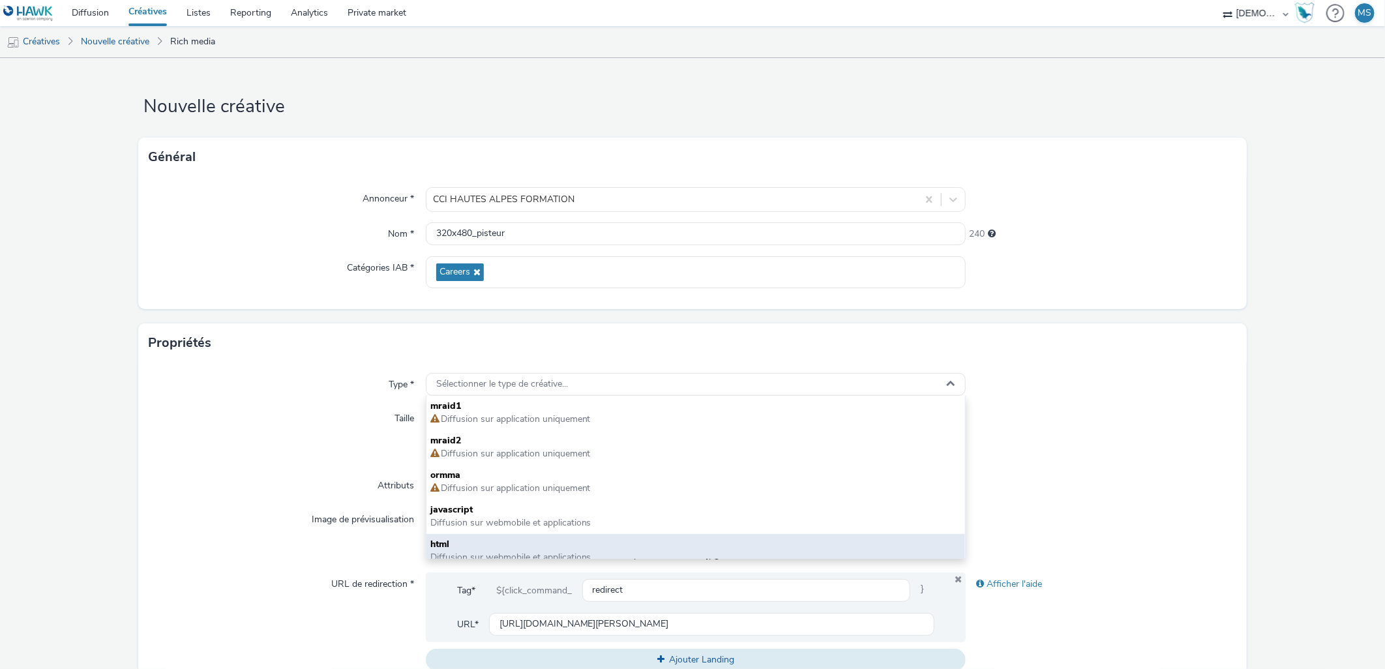  I want to click on input: Nom, so click(696, 234).